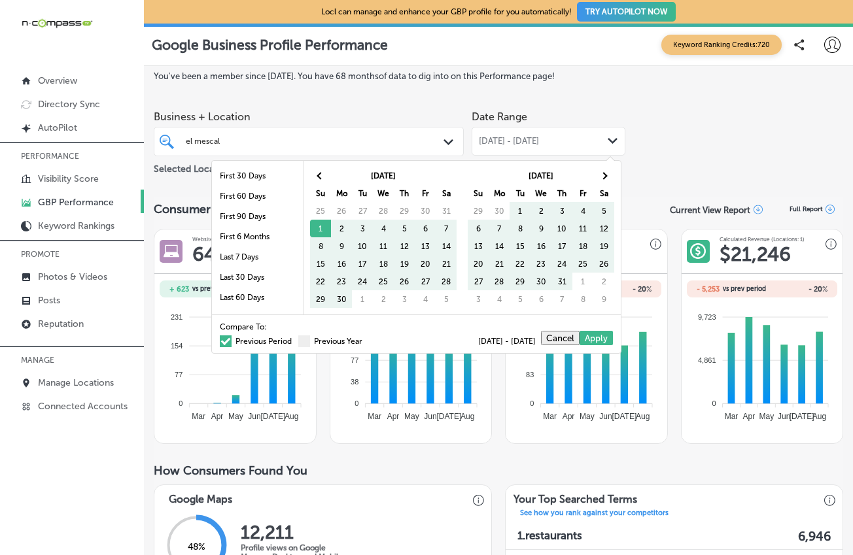  Describe the element at coordinates (320, 263) in the screenshot. I see `td: 15` at that location.